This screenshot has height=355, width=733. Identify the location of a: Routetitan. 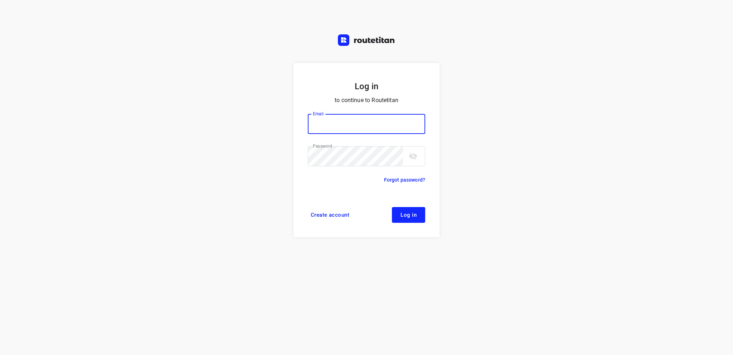
(367, 41).